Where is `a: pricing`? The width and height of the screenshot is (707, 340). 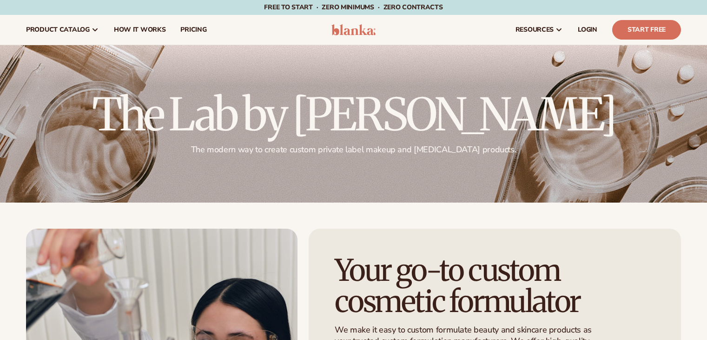
a: pricing is located at coordinates (193, 30).